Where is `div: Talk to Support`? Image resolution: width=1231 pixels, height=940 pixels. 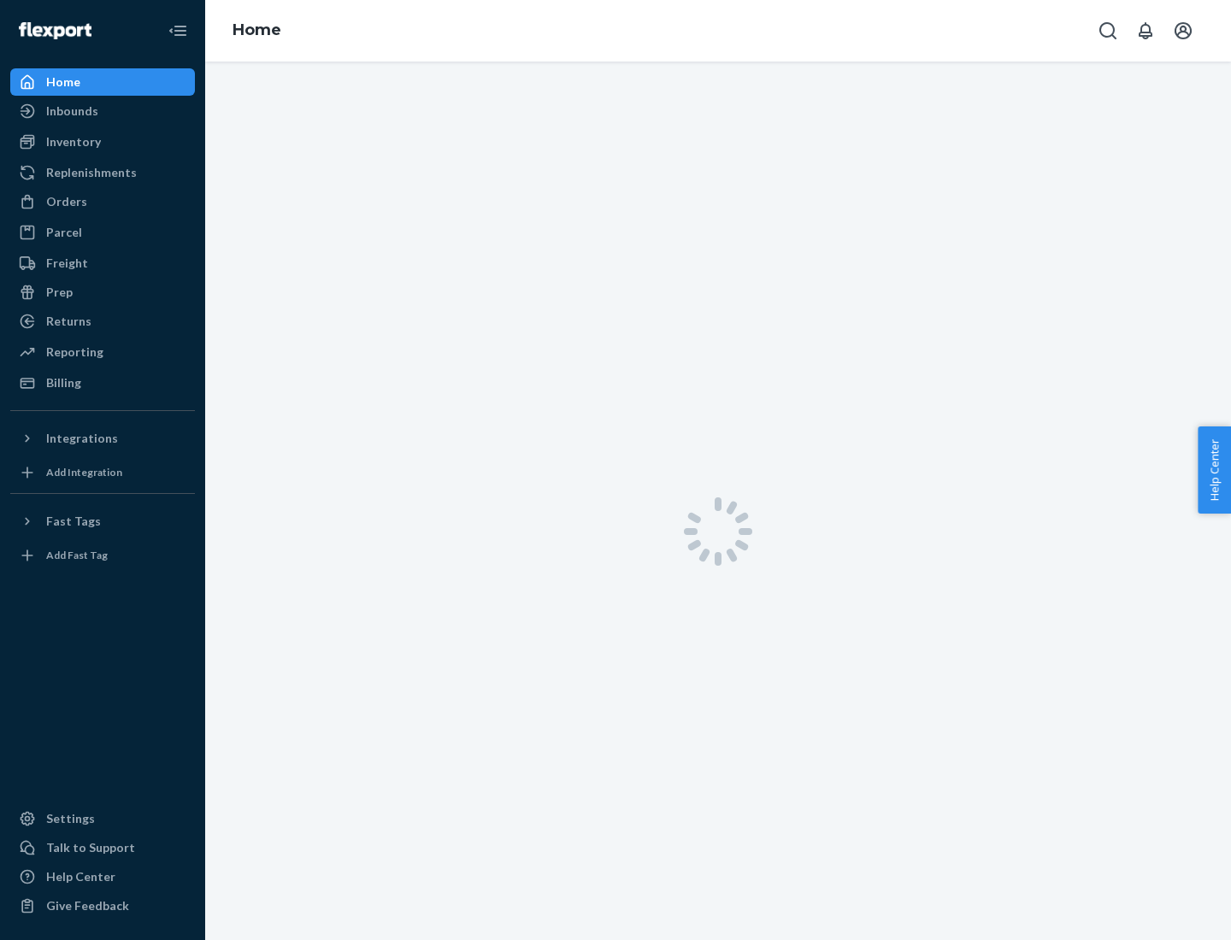 div: Talk to Support is located at coordinates (91, 848).